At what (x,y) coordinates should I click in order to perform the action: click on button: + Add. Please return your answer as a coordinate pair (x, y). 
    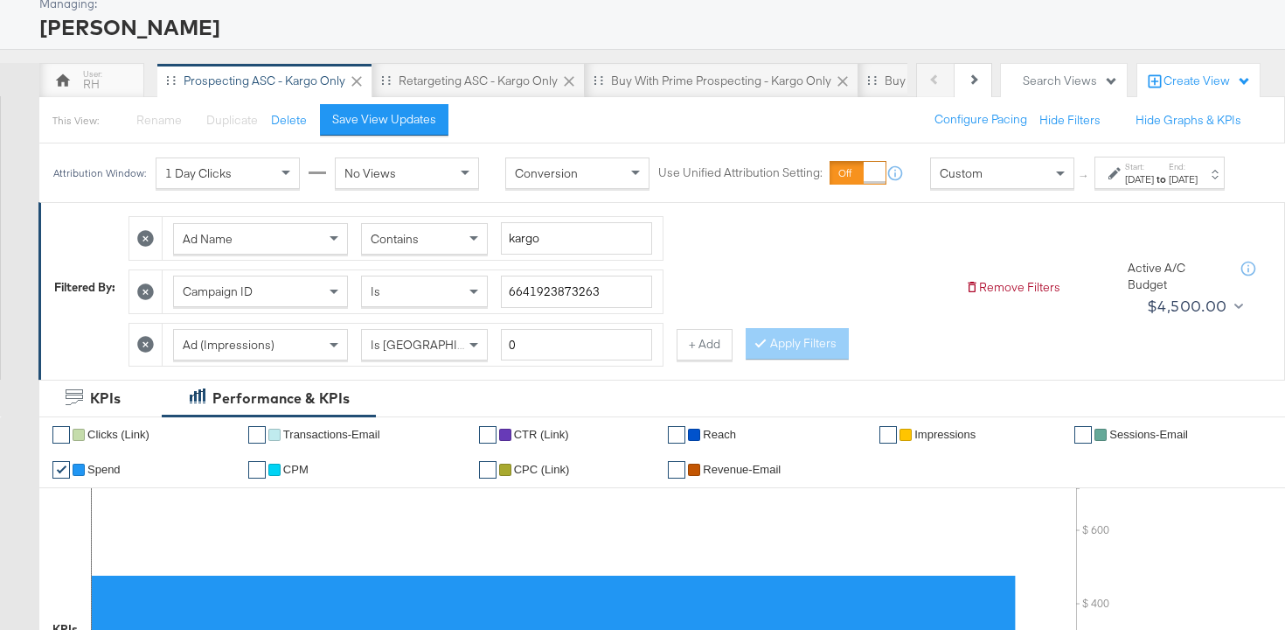
    Looking at the image, I should click on (705, 345).